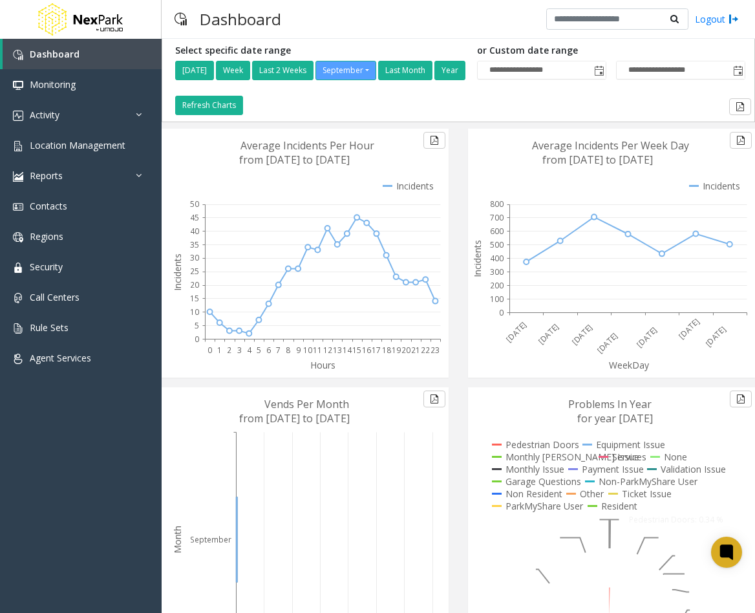  Describe the element at coordinates (249, 350) in the screenshot. I see `text: 4` at that location.